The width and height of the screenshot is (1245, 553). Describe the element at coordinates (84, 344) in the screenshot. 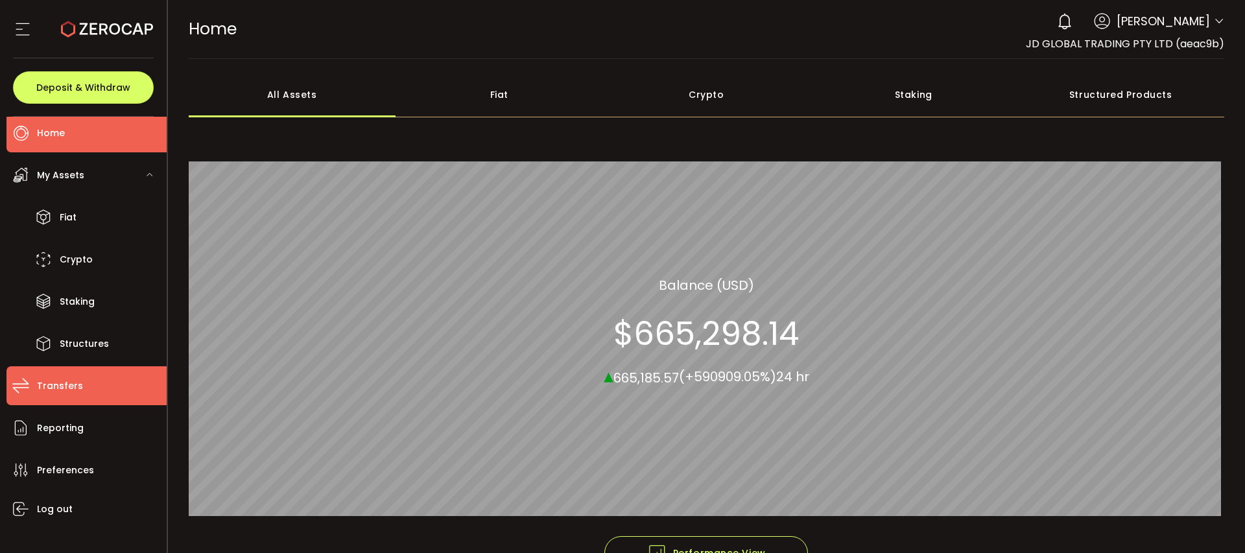

I see `span: Structures` at that location.